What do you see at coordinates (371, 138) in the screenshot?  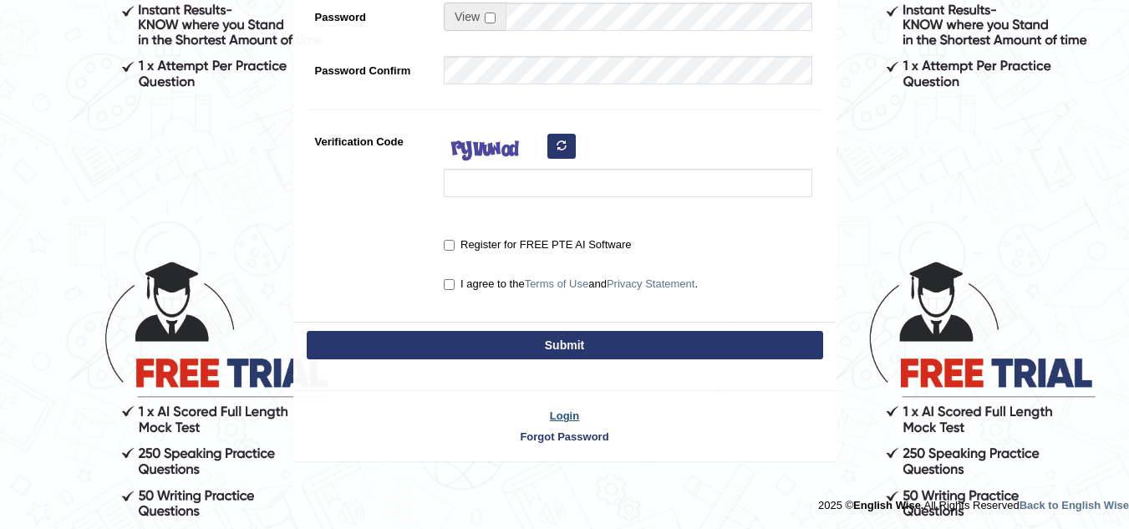 I see `label: Verification Code` at bounding box center [371, 138].